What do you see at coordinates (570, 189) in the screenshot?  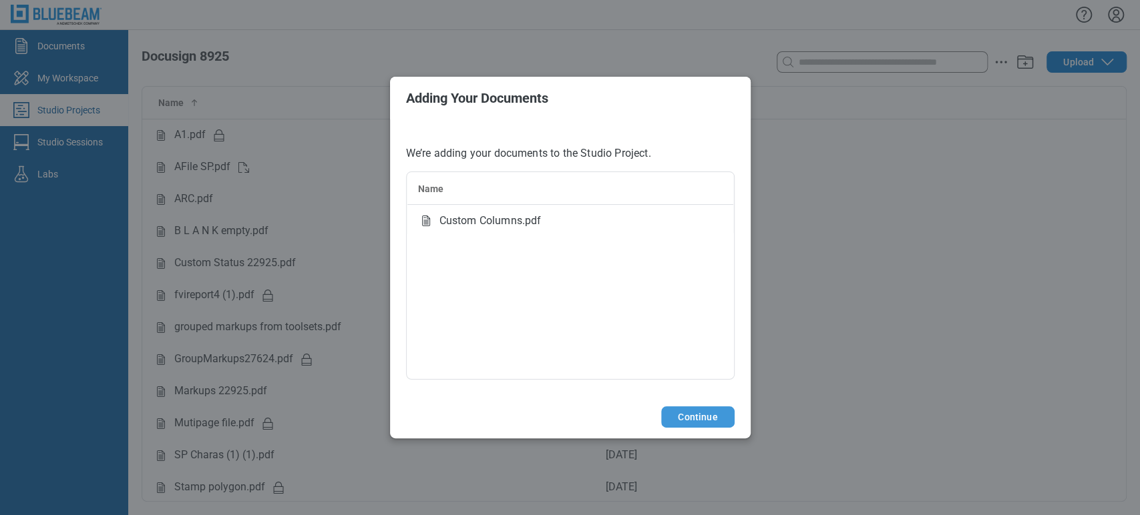 I see `div: Name` at bounding box center [570, 189].